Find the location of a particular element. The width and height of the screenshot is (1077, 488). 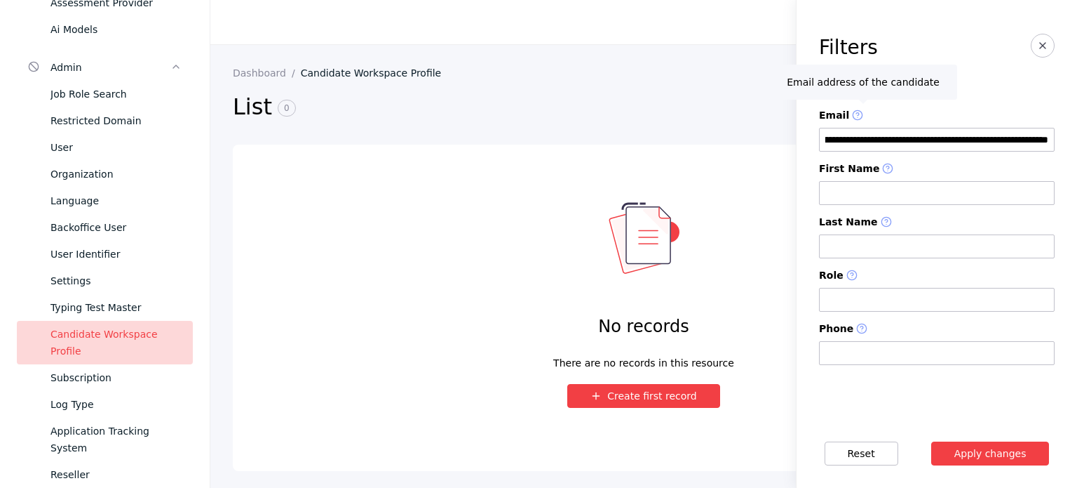

h4: No records is located at coordinates (643, 326).